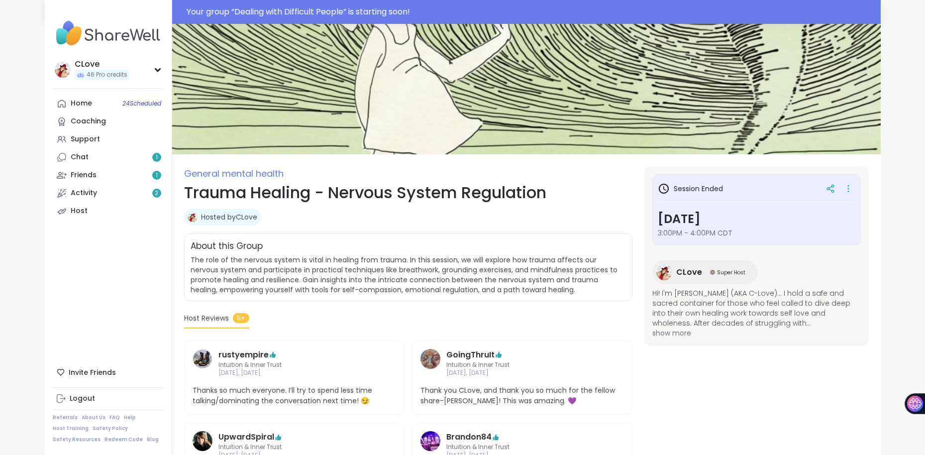  I want to click on a: Chat1, so click(108, 157).